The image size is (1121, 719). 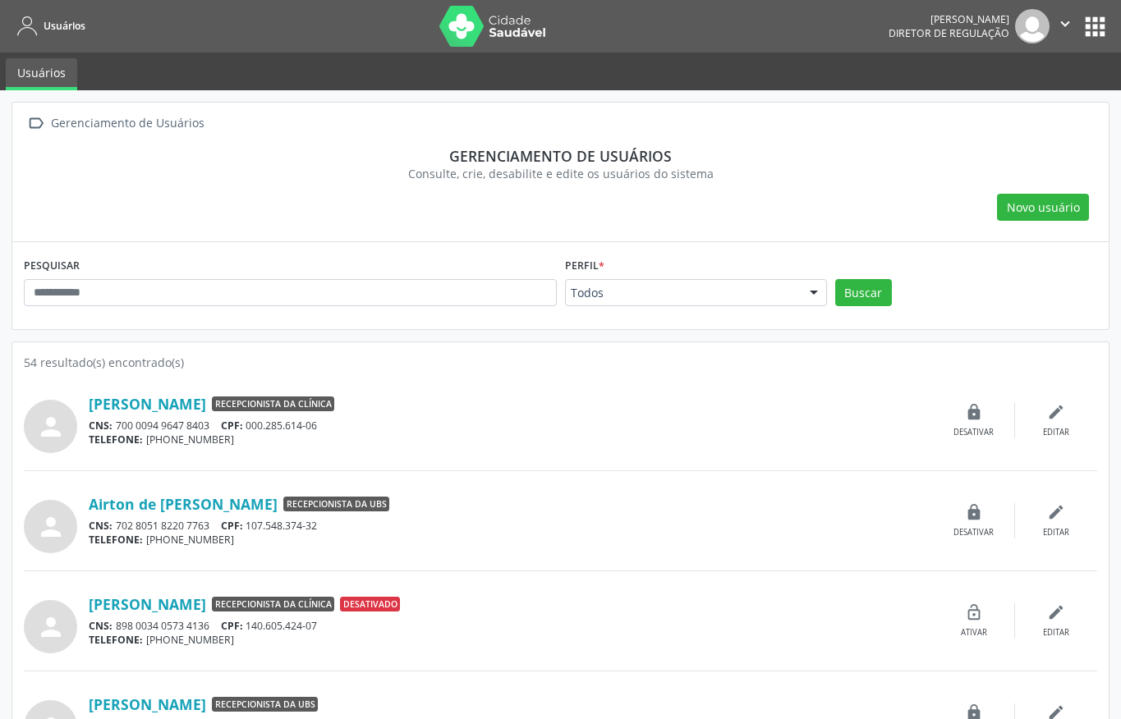 I want to click on img: img, so click(x=1032, y=26).